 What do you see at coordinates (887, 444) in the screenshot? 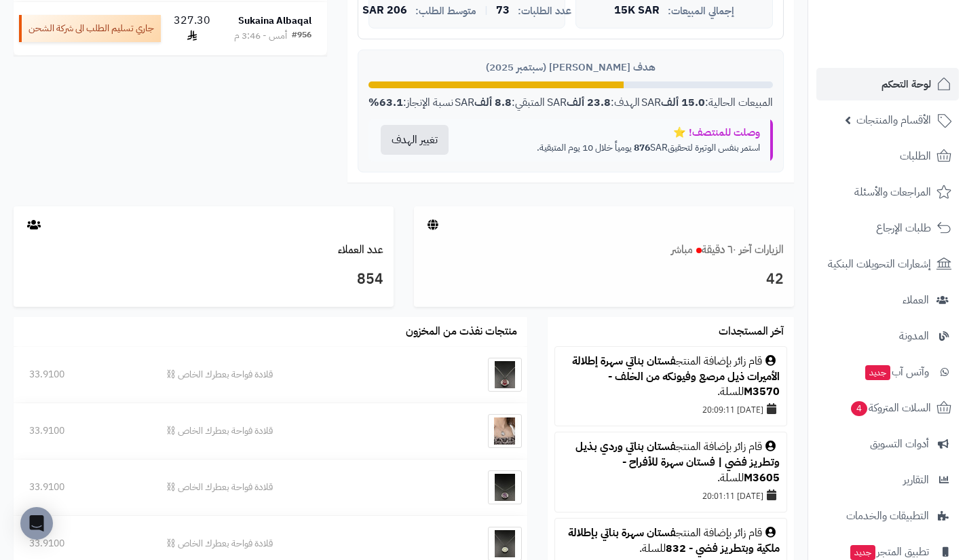
I see `a: أدوات التسويق` at bounding box center [887, 444].